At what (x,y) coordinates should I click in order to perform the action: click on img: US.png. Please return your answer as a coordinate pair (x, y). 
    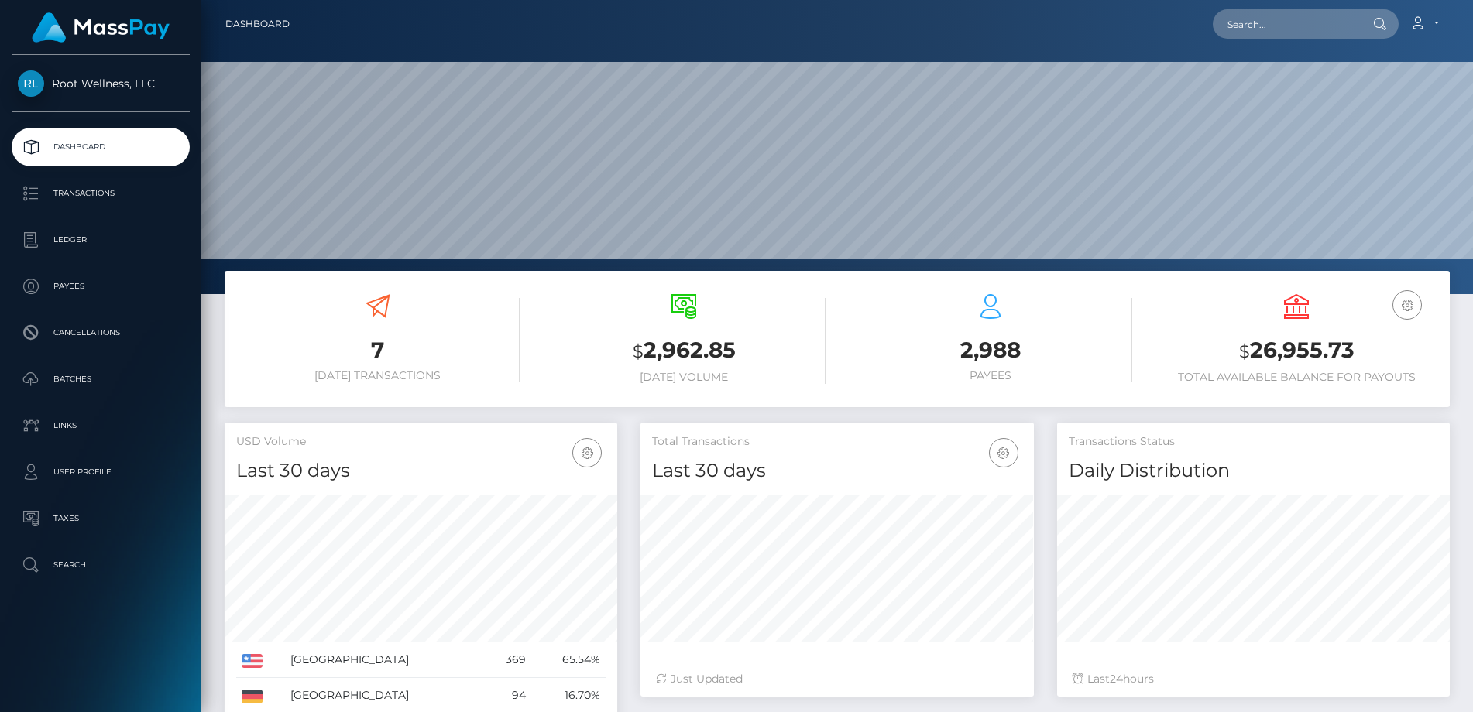
    Looking at the image, I should click on (252, 661).